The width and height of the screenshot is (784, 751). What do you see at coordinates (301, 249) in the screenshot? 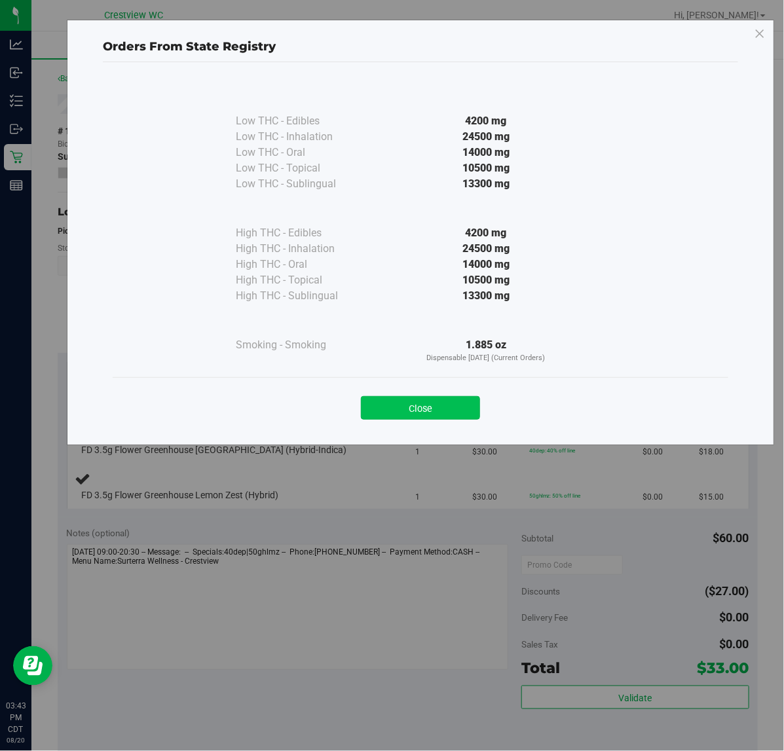
I see `div: High THC - Inhalation` at bounding box center [301, 249].